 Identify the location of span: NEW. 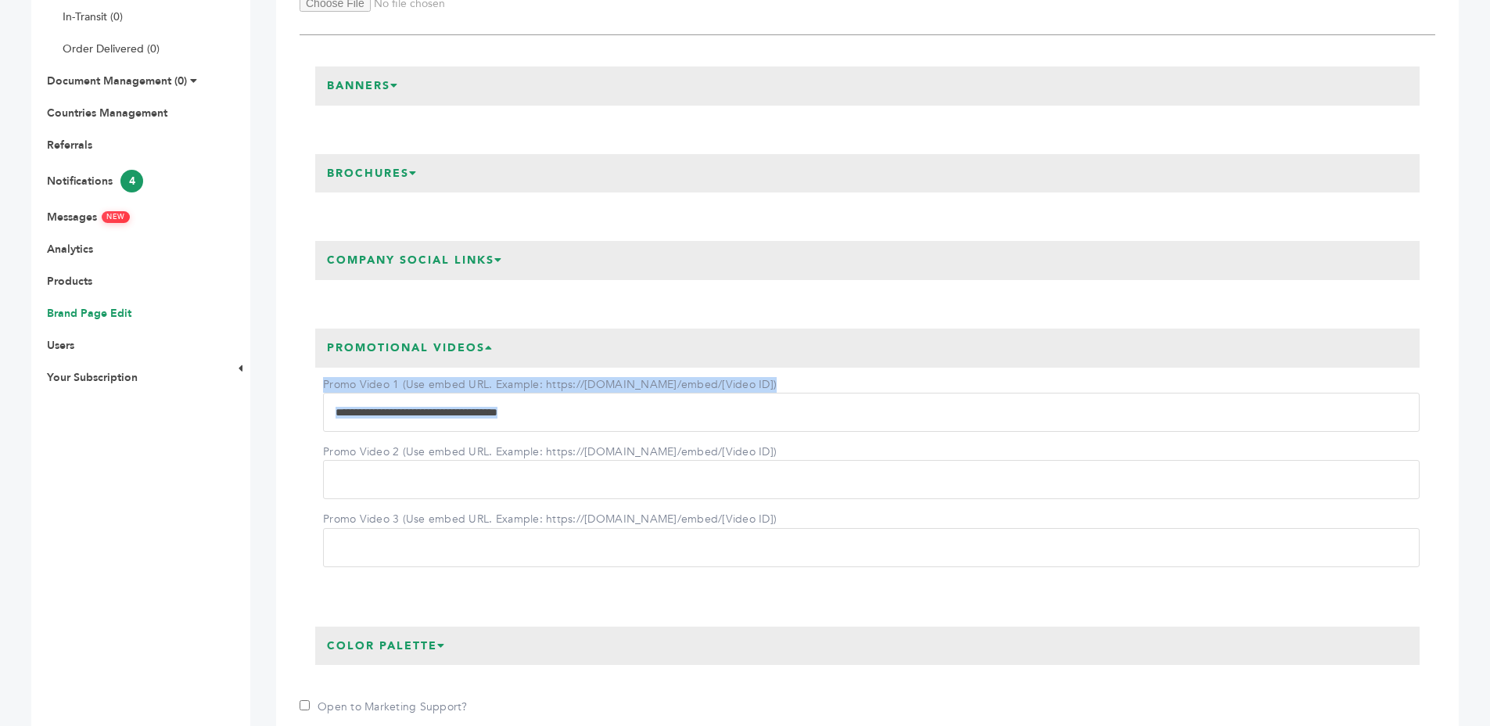
(116, 217).